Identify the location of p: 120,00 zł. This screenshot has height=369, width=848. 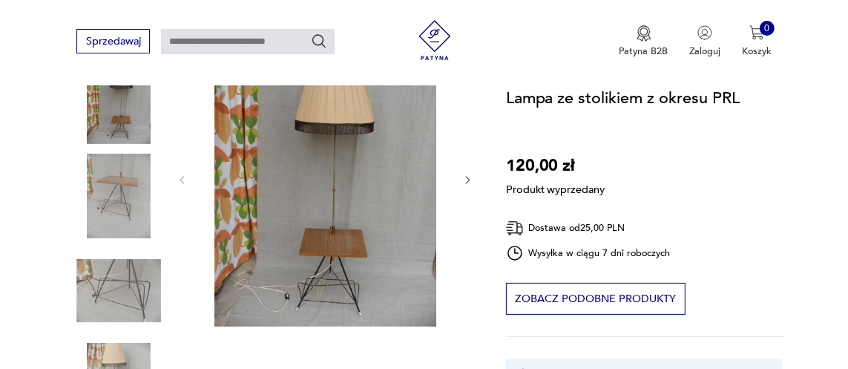
(555, 166).